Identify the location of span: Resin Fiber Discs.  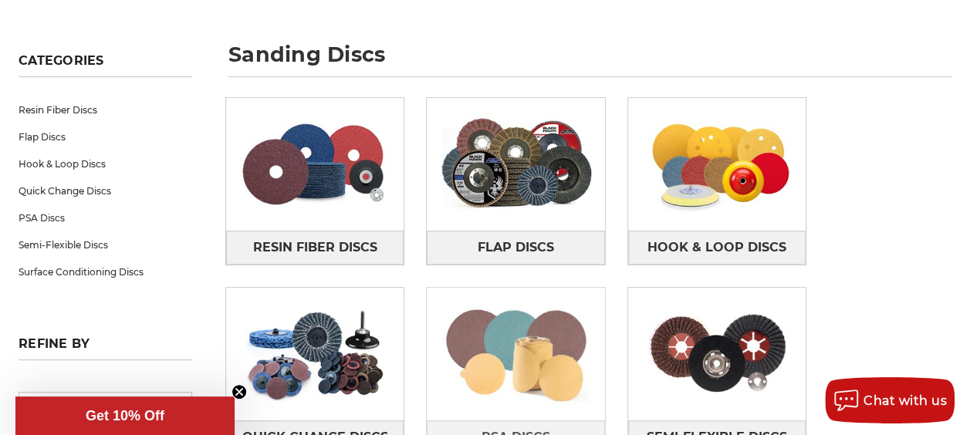
(315, 248).